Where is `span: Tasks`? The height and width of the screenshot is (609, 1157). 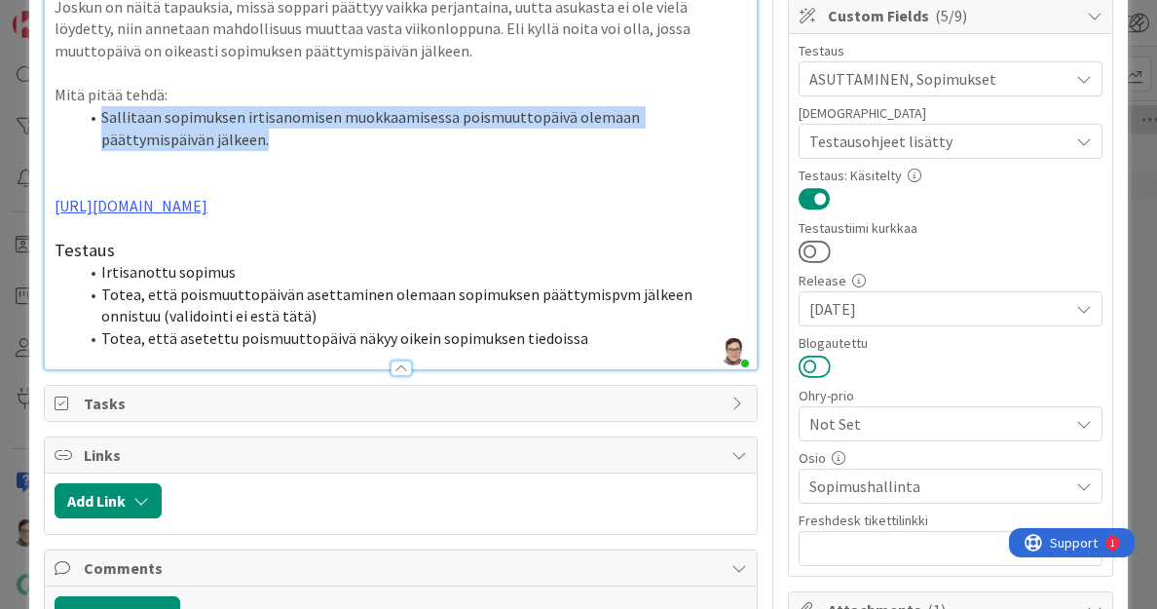
span: Tasks is located at coordinates (403, 403).